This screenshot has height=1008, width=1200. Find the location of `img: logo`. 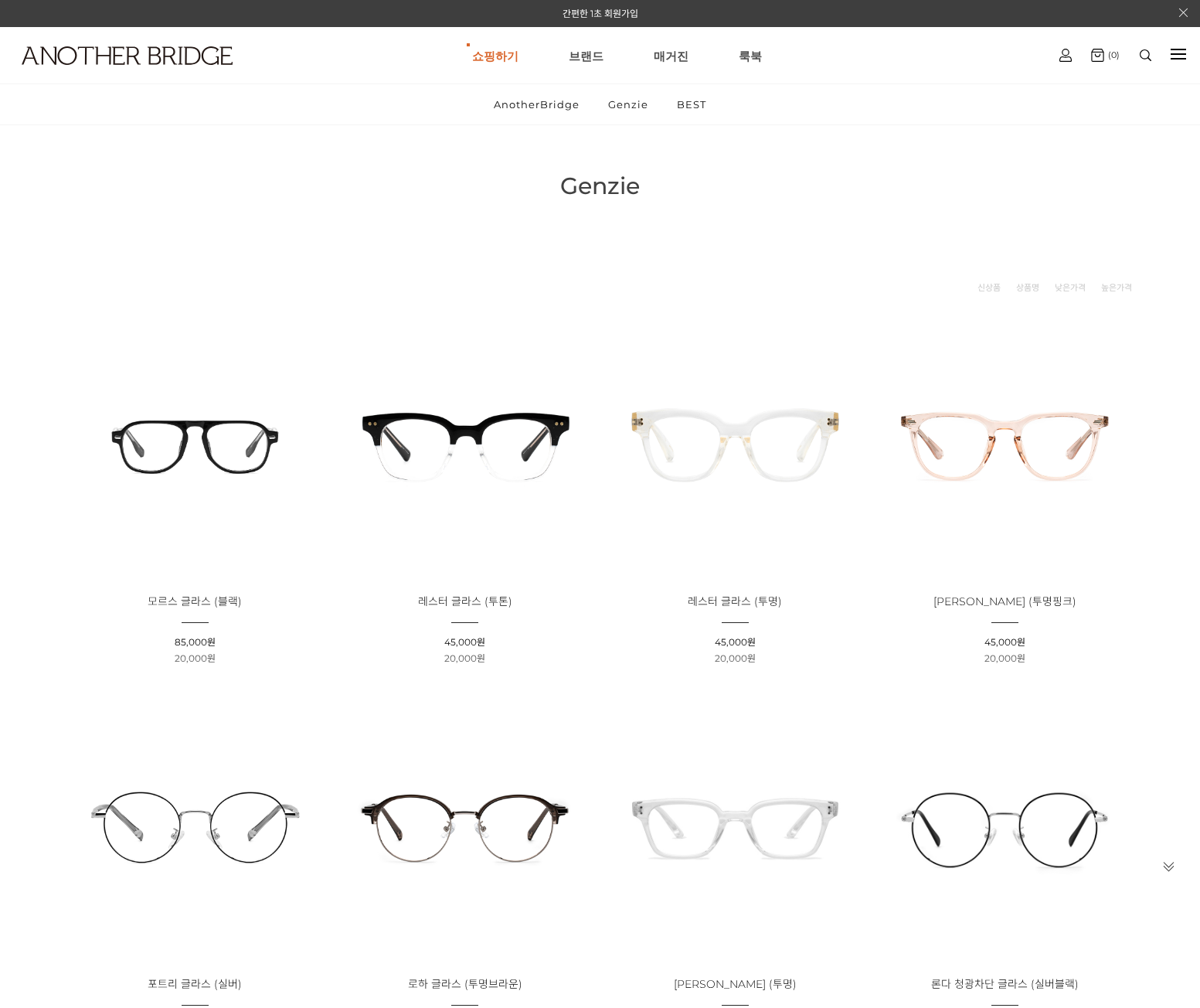

img: logo is located at coordinates (127, 56).